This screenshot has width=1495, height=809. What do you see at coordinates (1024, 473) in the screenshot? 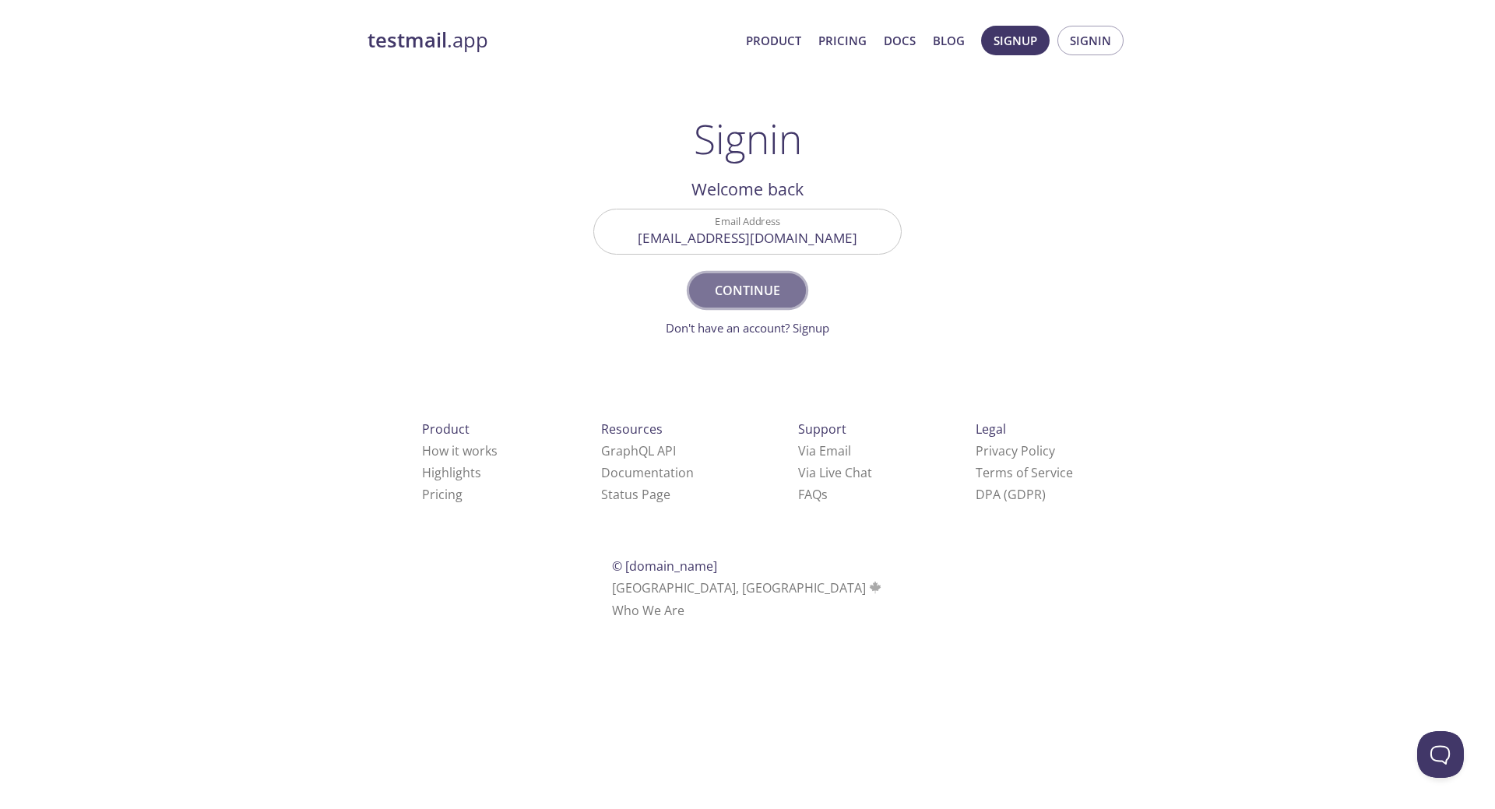
I see `a: Terms of Service` at bounding box center [1024, 473].